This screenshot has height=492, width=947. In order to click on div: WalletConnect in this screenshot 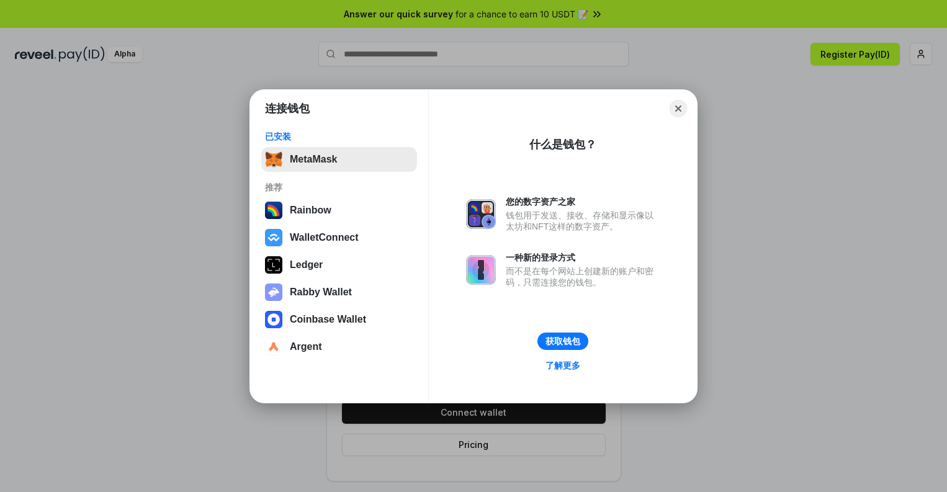, I will do `click(324, 238)`.